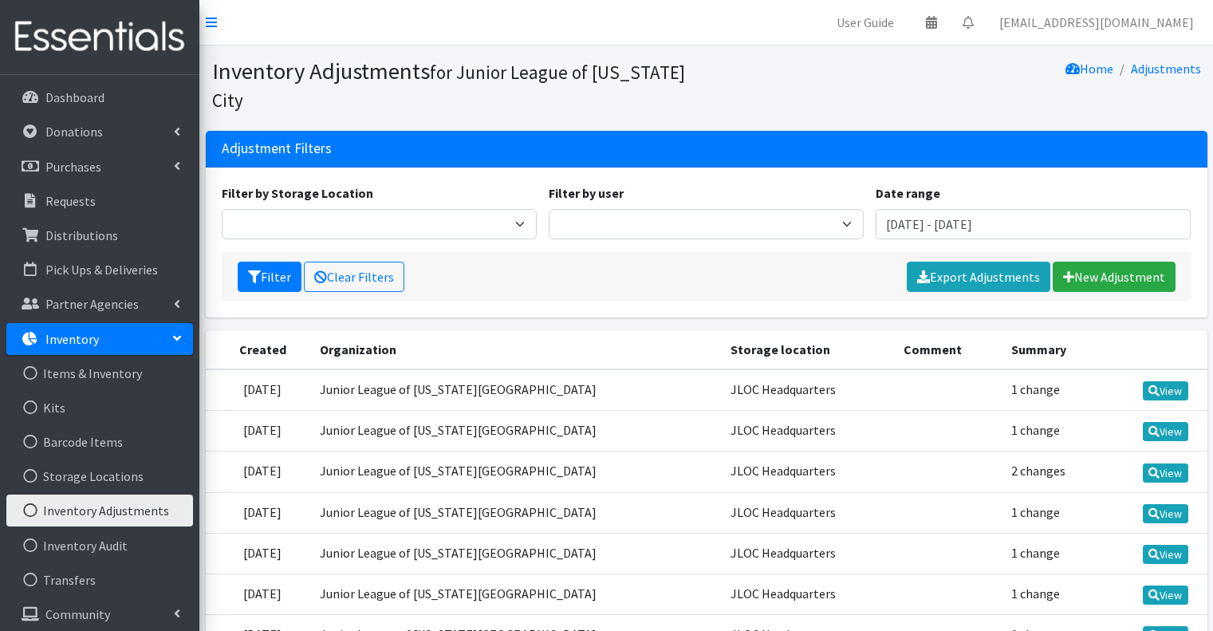  I want to click on p: Pick Ups & Deliveries, so click(101, 270).